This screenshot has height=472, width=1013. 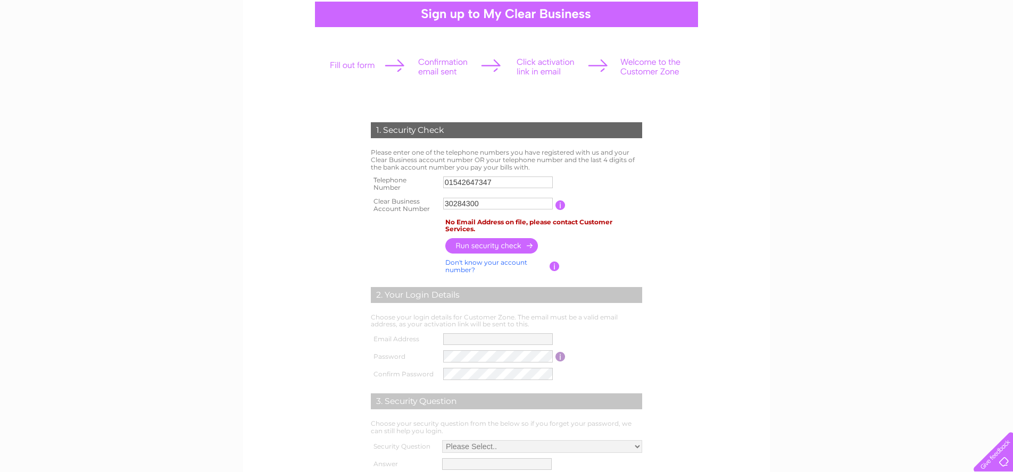 I want to click on a: Blog, so click(x=966, y=49).